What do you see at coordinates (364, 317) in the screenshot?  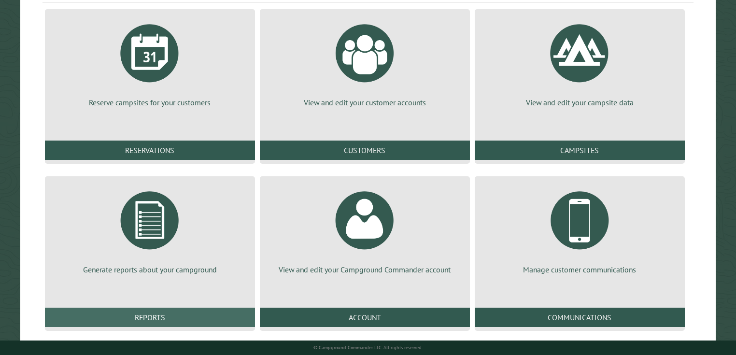 I see `a: Account` at bounding box center [364, 317].